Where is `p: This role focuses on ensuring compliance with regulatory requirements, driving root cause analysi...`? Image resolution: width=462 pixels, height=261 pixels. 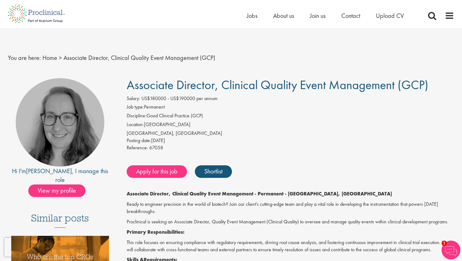 p: This role focuses on ensuring compliance with regulatory requirements, driving root cause analysi... is located at coordinates (290, 247).